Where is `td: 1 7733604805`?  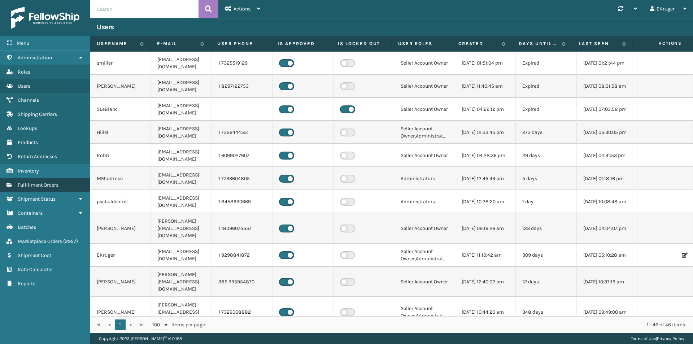
td: 1 7733604805 is located at coordinates (242, 179).